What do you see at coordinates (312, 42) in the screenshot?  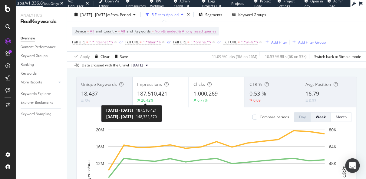 I see `div: Add Filter Group` at bounding box center [312, 42].